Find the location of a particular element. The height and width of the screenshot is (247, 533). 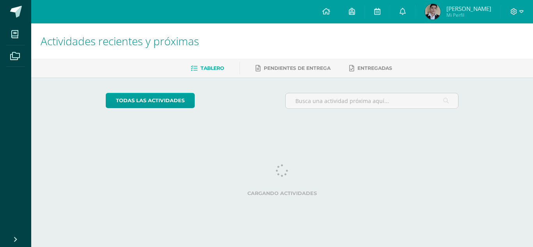

span: Entregadas is located at coordinates (375, 68).